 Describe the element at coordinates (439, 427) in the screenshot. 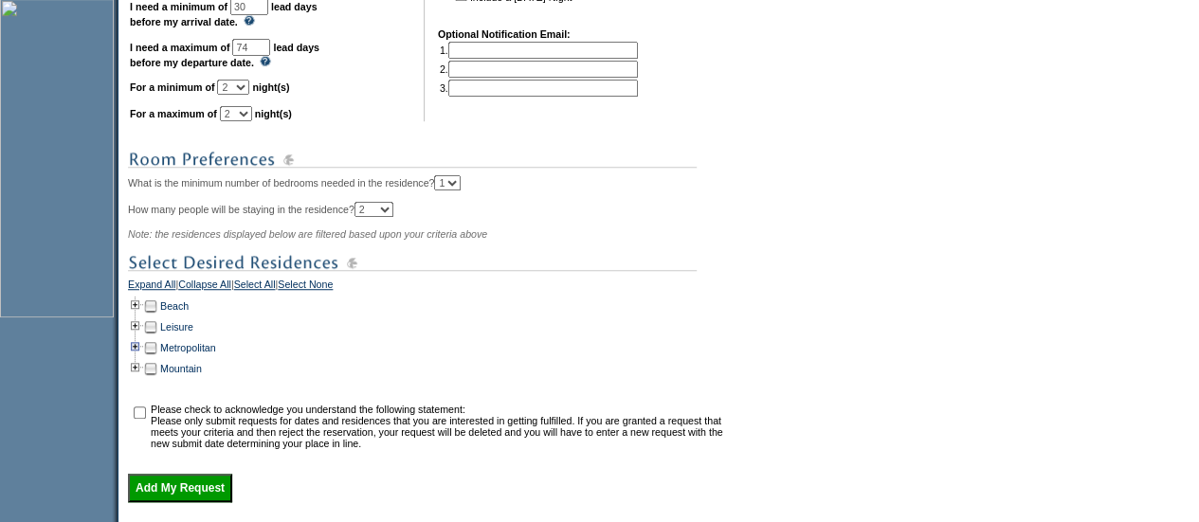

I see `td: Please check to acknowledge you understand the following statement: Please only submit requests f...` at that location.